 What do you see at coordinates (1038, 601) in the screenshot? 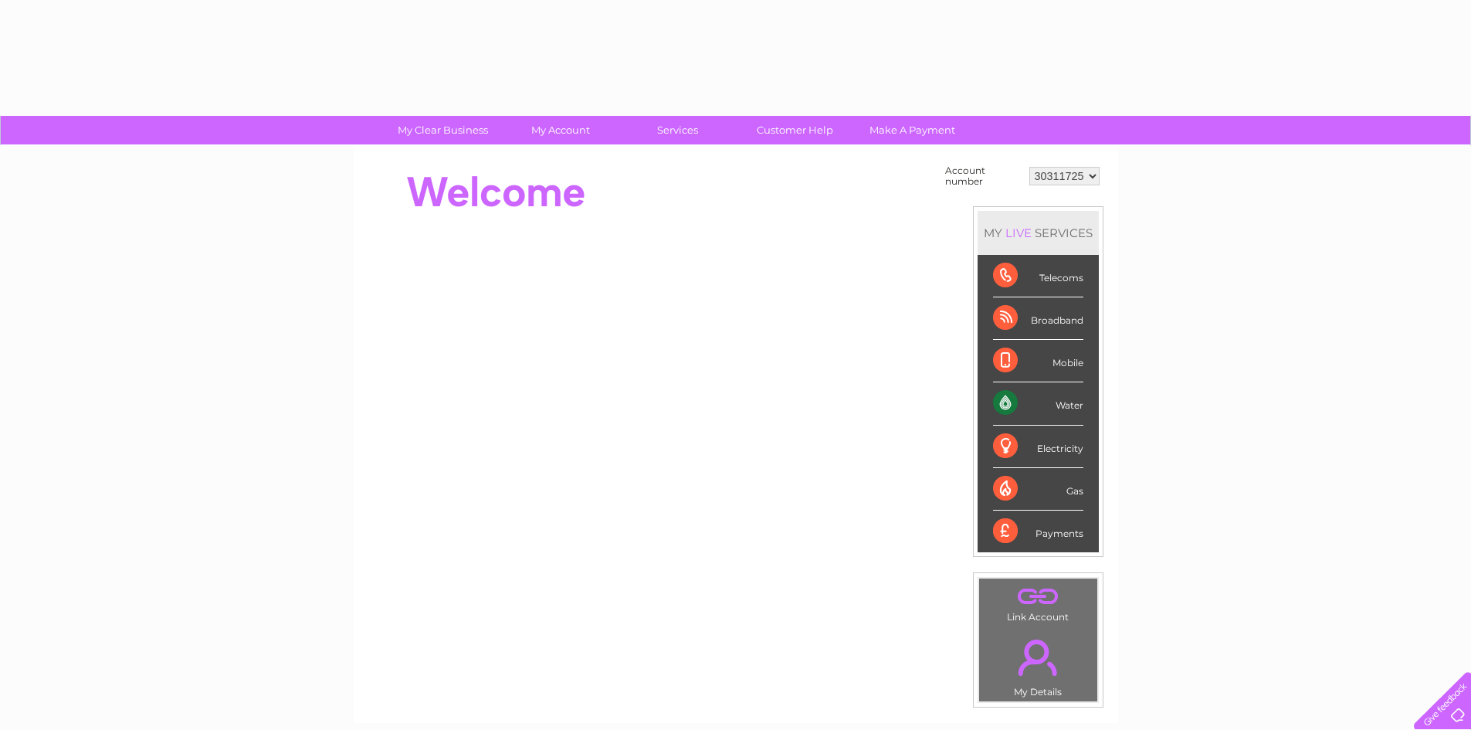
I see `td: Link Account` at bounding box center [1038, 601].